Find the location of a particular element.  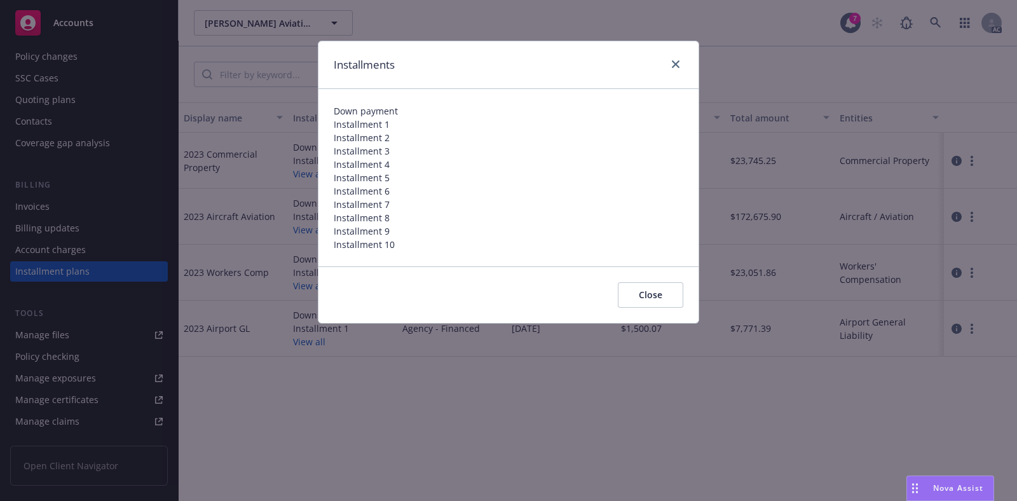

div: Installment 1 is located at coordinates (509, 124).